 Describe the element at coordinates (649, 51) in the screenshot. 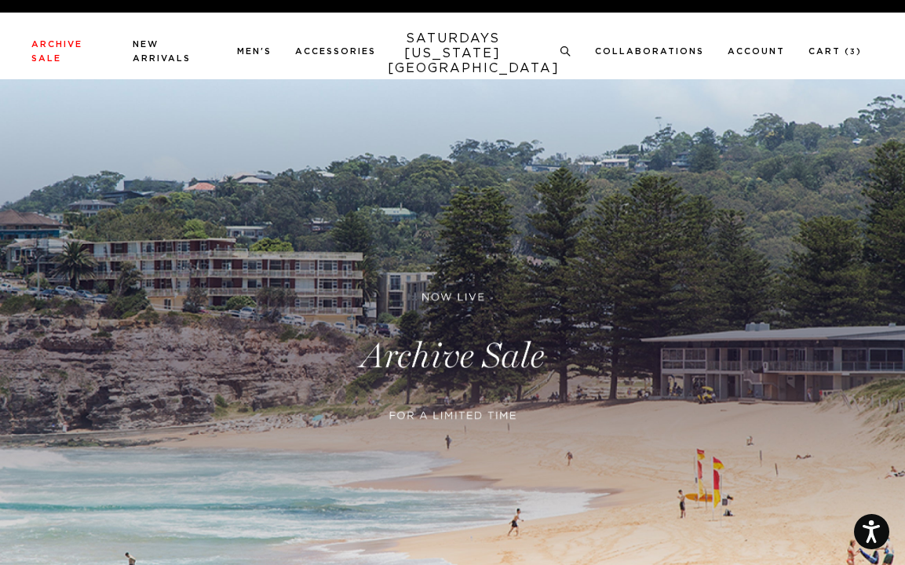

I see `a: Collaborations` at that location.